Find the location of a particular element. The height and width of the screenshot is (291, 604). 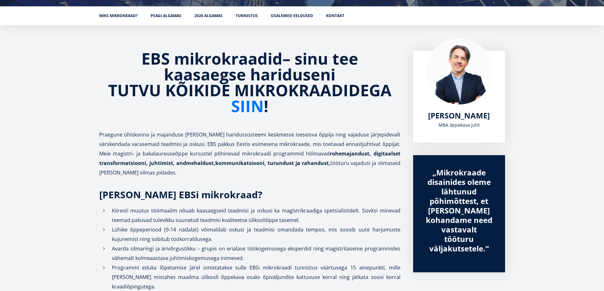

a: Osalemise eeldused is located at coordinates (292, 16).